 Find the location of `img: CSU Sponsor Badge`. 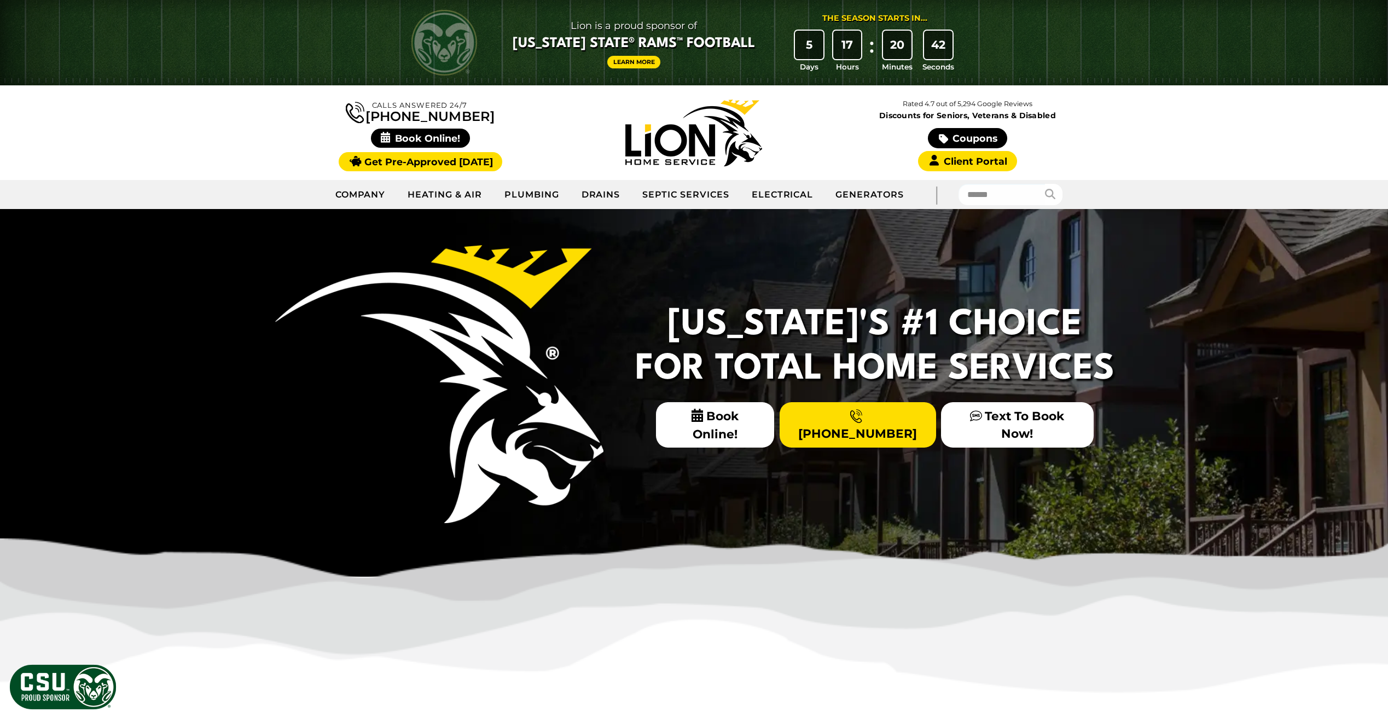

img: CSU Sponsor Badge is located at coordinates (63, 687).